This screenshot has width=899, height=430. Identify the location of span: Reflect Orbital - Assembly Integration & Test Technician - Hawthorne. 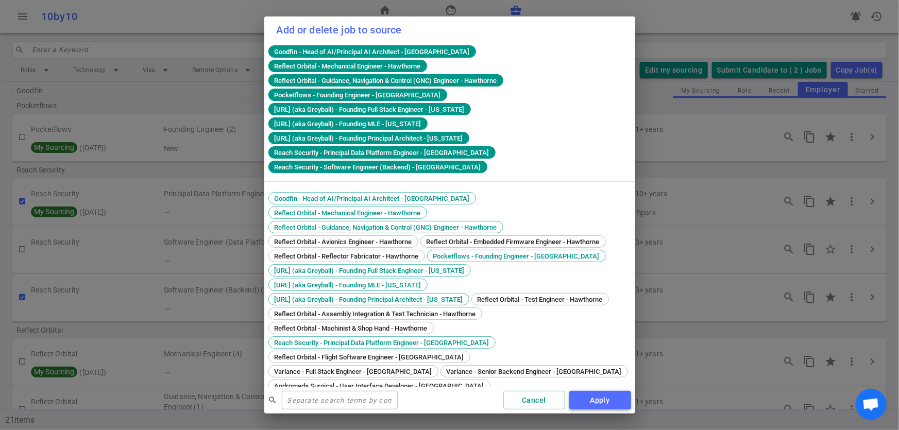
(375, 314).